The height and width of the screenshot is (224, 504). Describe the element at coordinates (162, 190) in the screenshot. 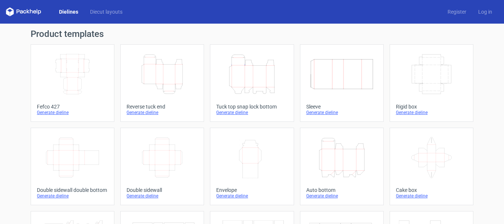

I see `div: Double sidewall` at that location.